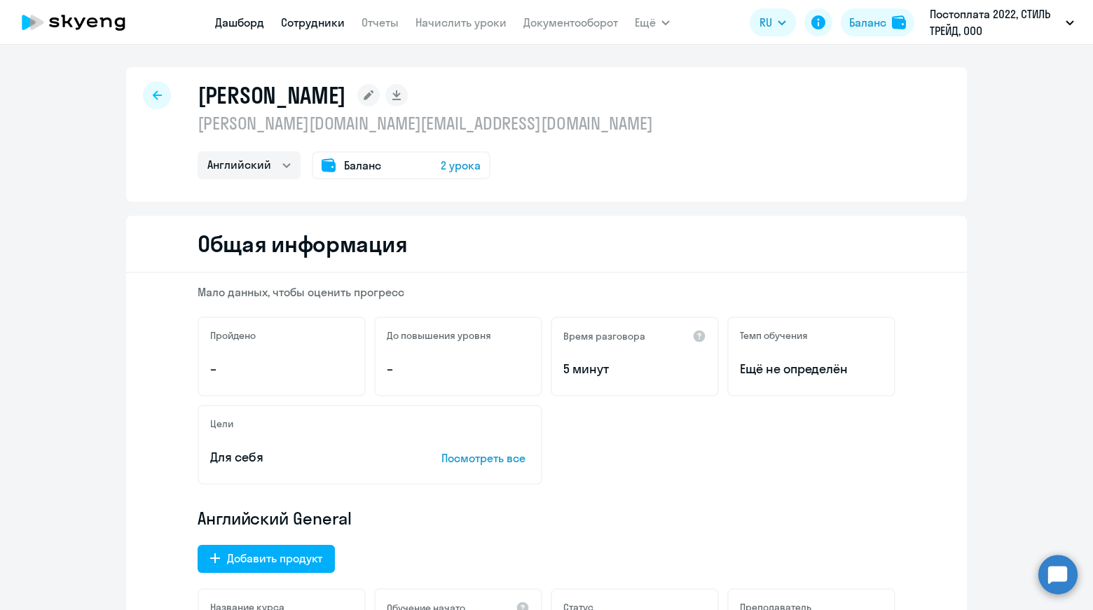  Describe the element at coordinates (380, 22) in the screenshot. I see `a: Отчеты` at that location.